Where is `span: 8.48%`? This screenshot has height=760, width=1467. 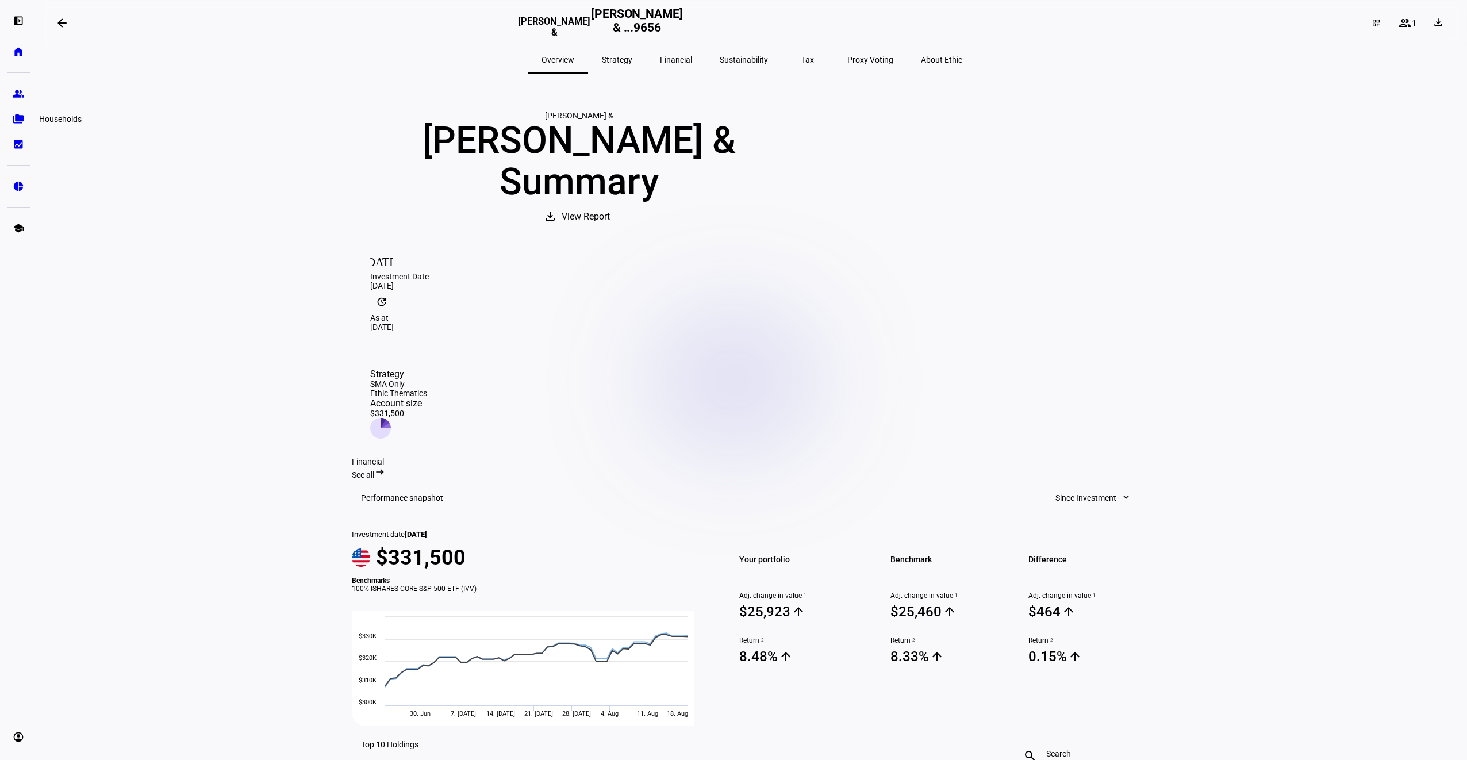 span: 8.48% is located at coordinates (801, 656).